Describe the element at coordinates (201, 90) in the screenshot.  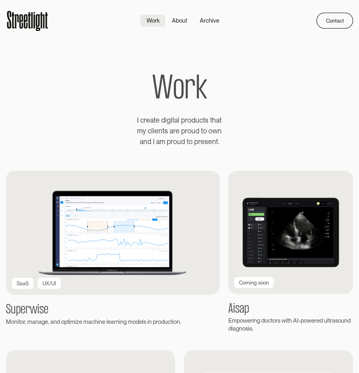
I see `span: k` at that location.